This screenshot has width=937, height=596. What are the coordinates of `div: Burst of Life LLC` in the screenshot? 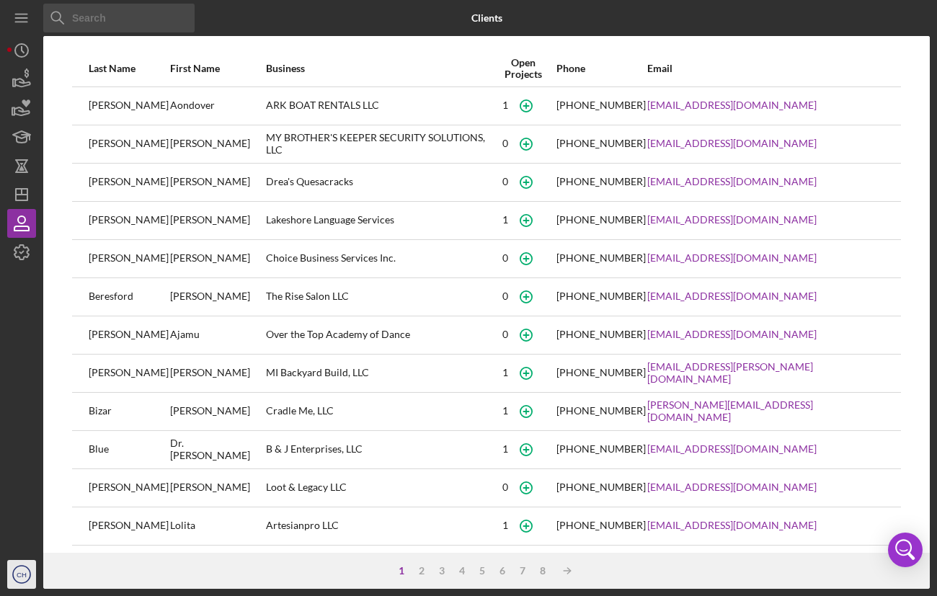 It's located at (378, 564).